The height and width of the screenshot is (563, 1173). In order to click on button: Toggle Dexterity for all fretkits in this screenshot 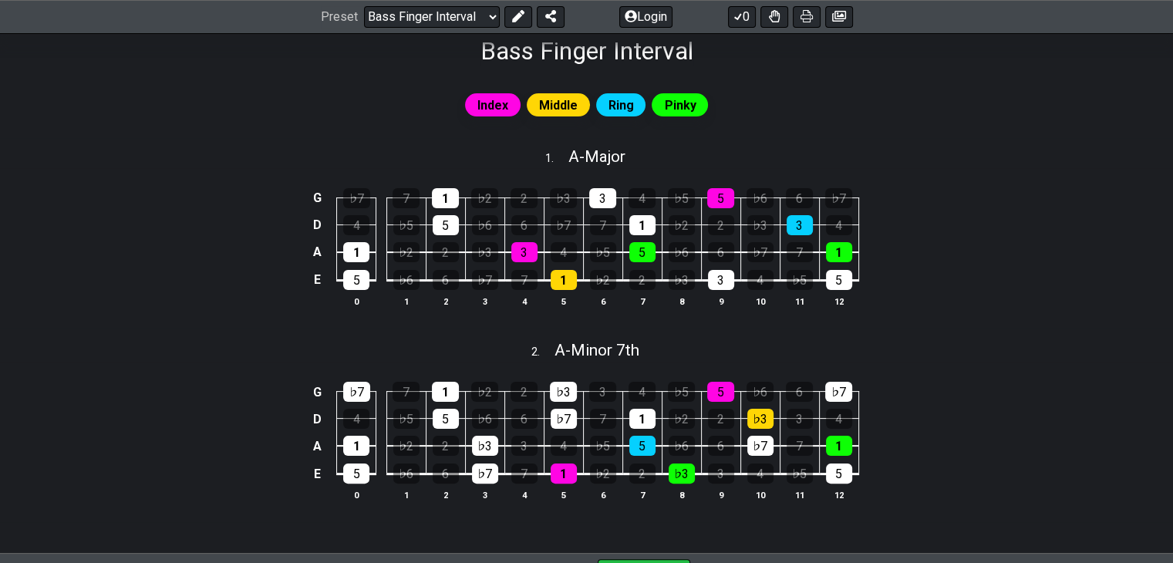, I will do `click(774, 17)`.